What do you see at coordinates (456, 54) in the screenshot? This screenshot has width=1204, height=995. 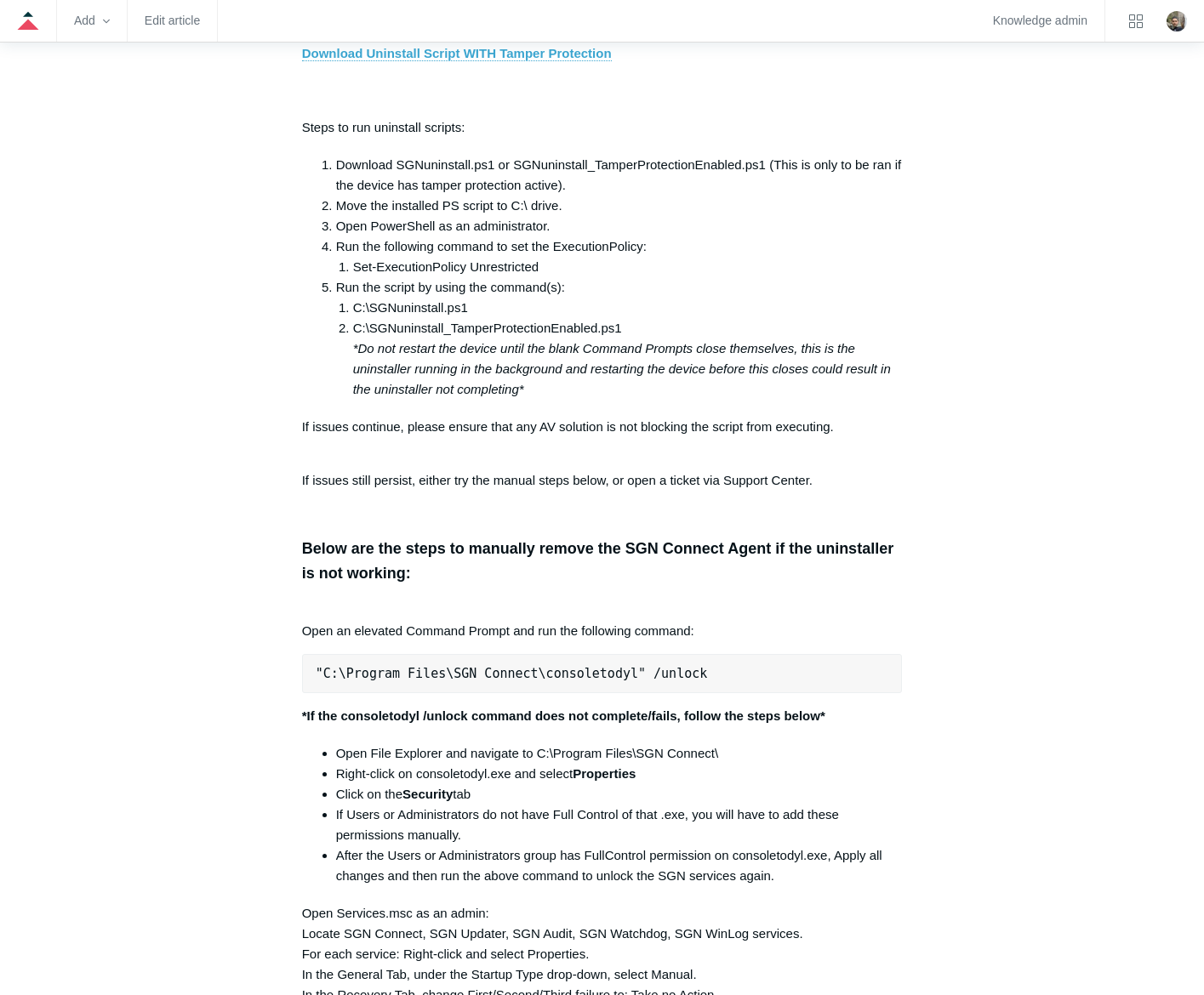 I see `a: Download Uninstall Script WITH Tamper Protection` at bounding box center [456, 54].